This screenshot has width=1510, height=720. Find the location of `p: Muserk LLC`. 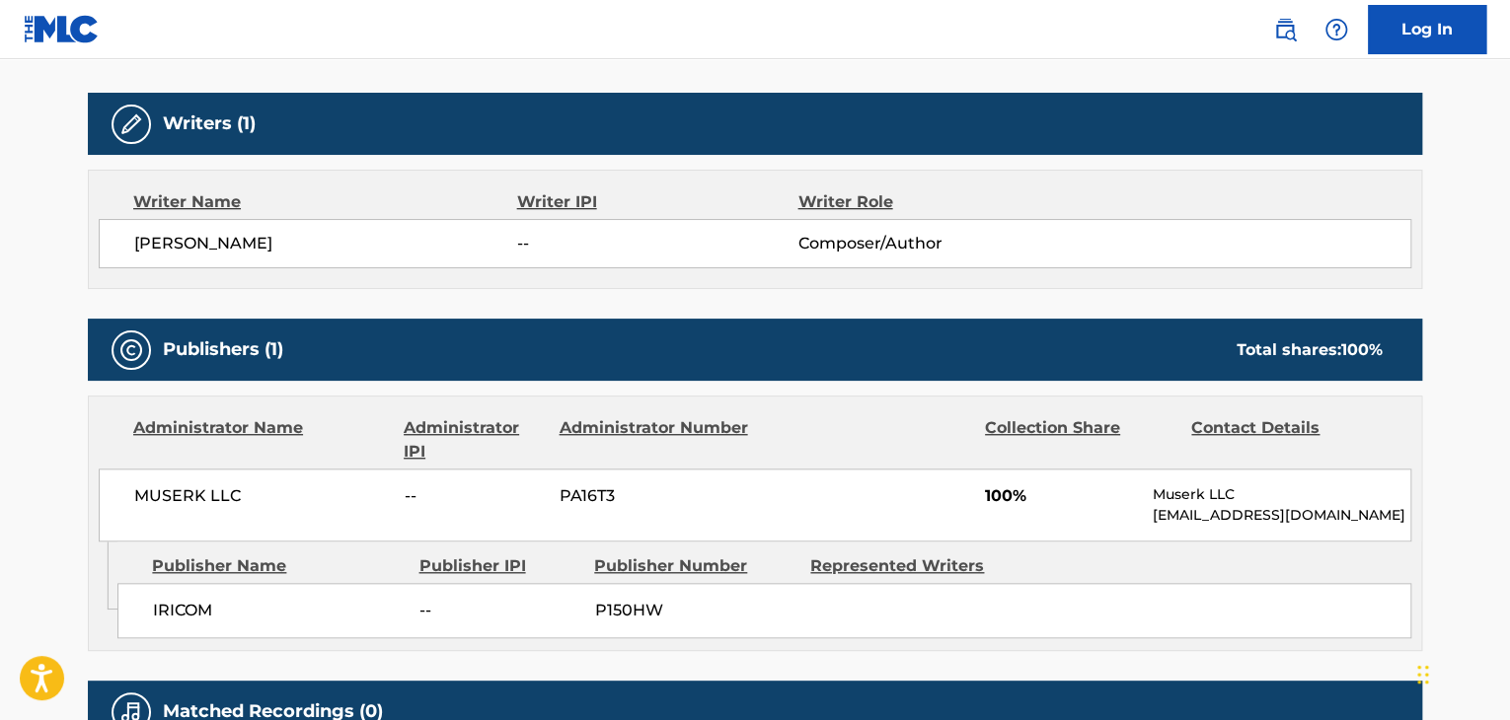

p: Muserk LLC is located at coordinates (1281, 494).